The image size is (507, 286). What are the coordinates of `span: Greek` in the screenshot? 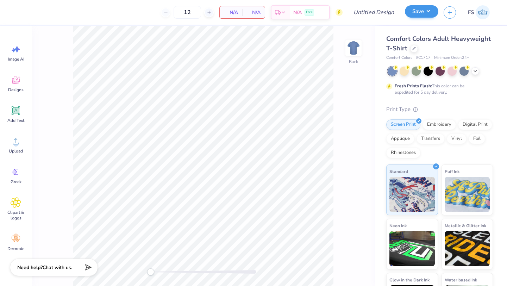 It's located at (16, 182).